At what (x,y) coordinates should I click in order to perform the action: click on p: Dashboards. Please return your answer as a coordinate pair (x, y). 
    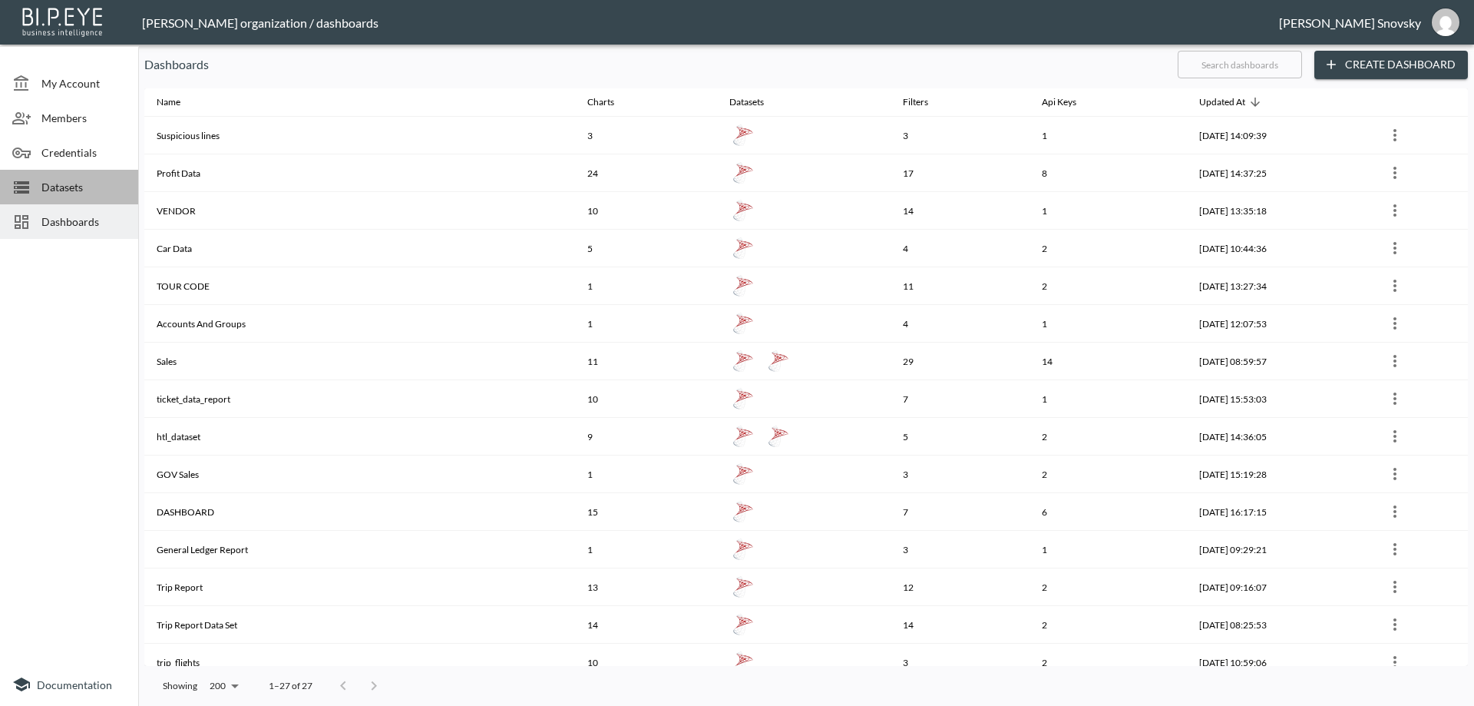
    Looking at the image, I should click on (655, 64).